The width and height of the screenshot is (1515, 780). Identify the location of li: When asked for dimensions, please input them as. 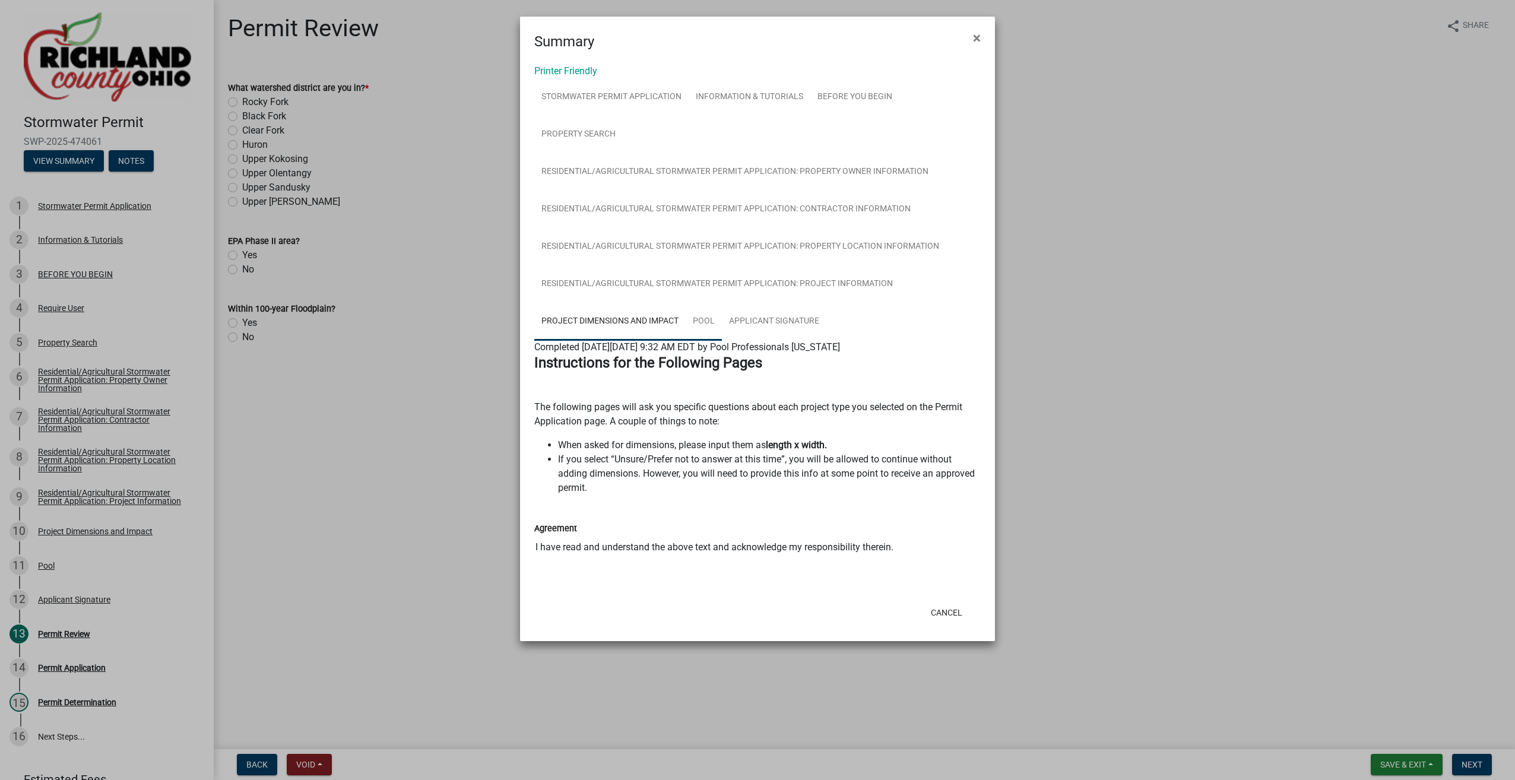
(769, 445).